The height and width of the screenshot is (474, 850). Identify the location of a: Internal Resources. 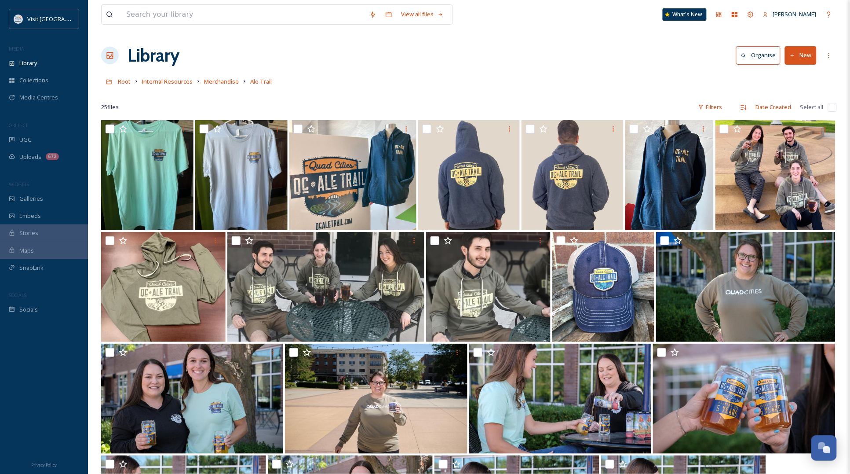
(167, 81).